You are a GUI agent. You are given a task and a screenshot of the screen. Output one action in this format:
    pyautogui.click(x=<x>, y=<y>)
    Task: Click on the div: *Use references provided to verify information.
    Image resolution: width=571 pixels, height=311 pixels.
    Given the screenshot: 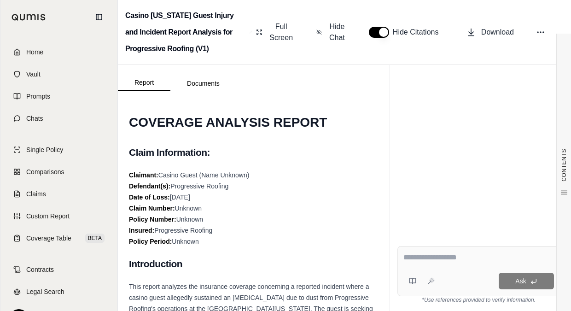 What is the action you would take?
    pyautogui.click(x=478, y=300)
    